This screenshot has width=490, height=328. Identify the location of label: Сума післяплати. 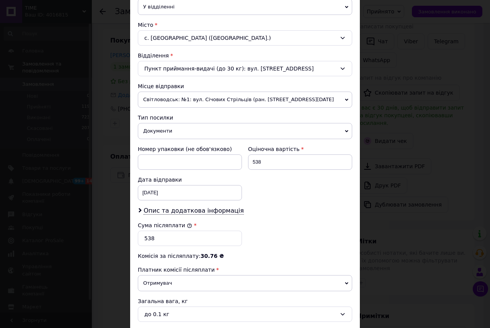
(165, 225).